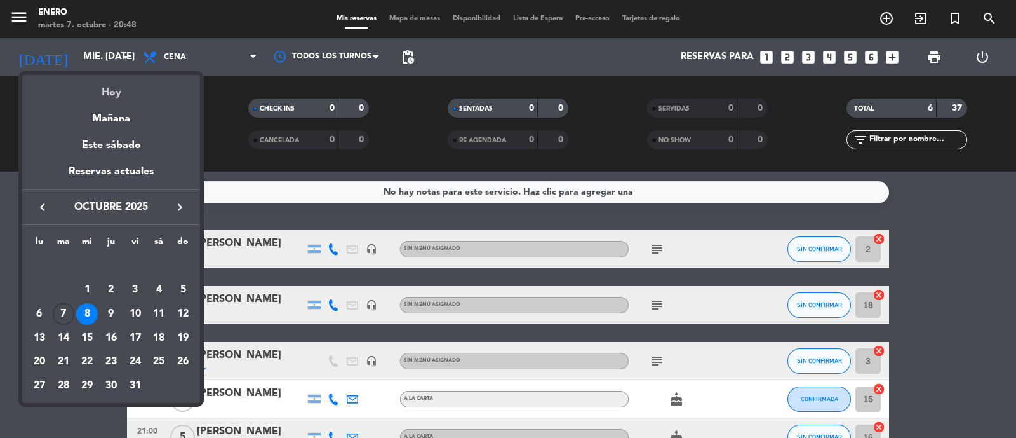 The width and height of the screenshot is (1016, 438). I want to click on div: 19, so click(183, 338).